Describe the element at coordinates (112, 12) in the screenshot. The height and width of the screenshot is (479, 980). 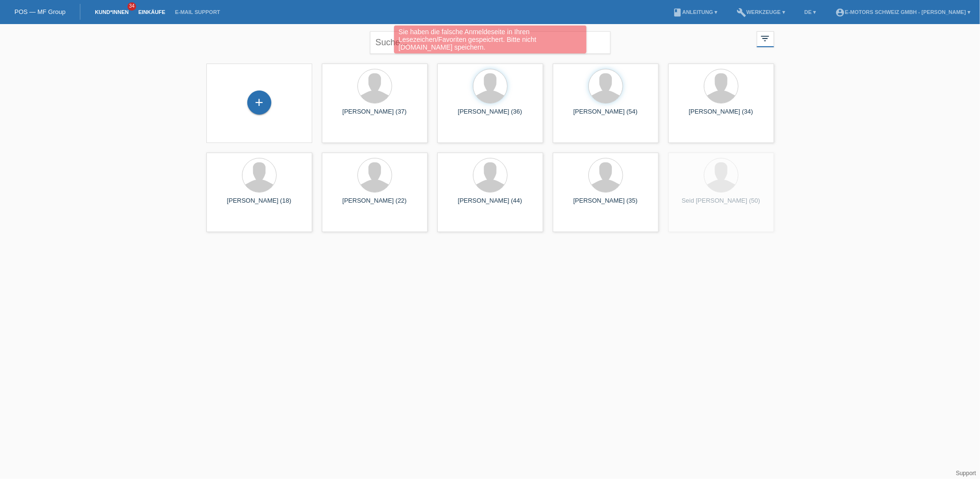
I see `a: Kund*innen` at that location.